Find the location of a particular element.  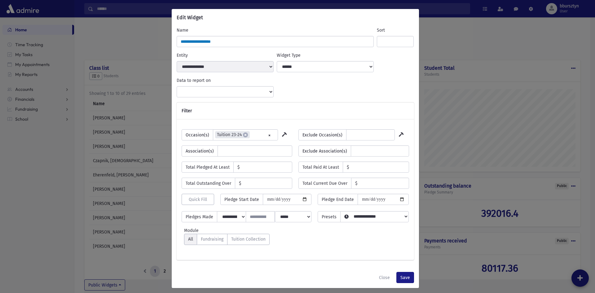

span: Total Paid At Least is located at coordinates (321, 167).